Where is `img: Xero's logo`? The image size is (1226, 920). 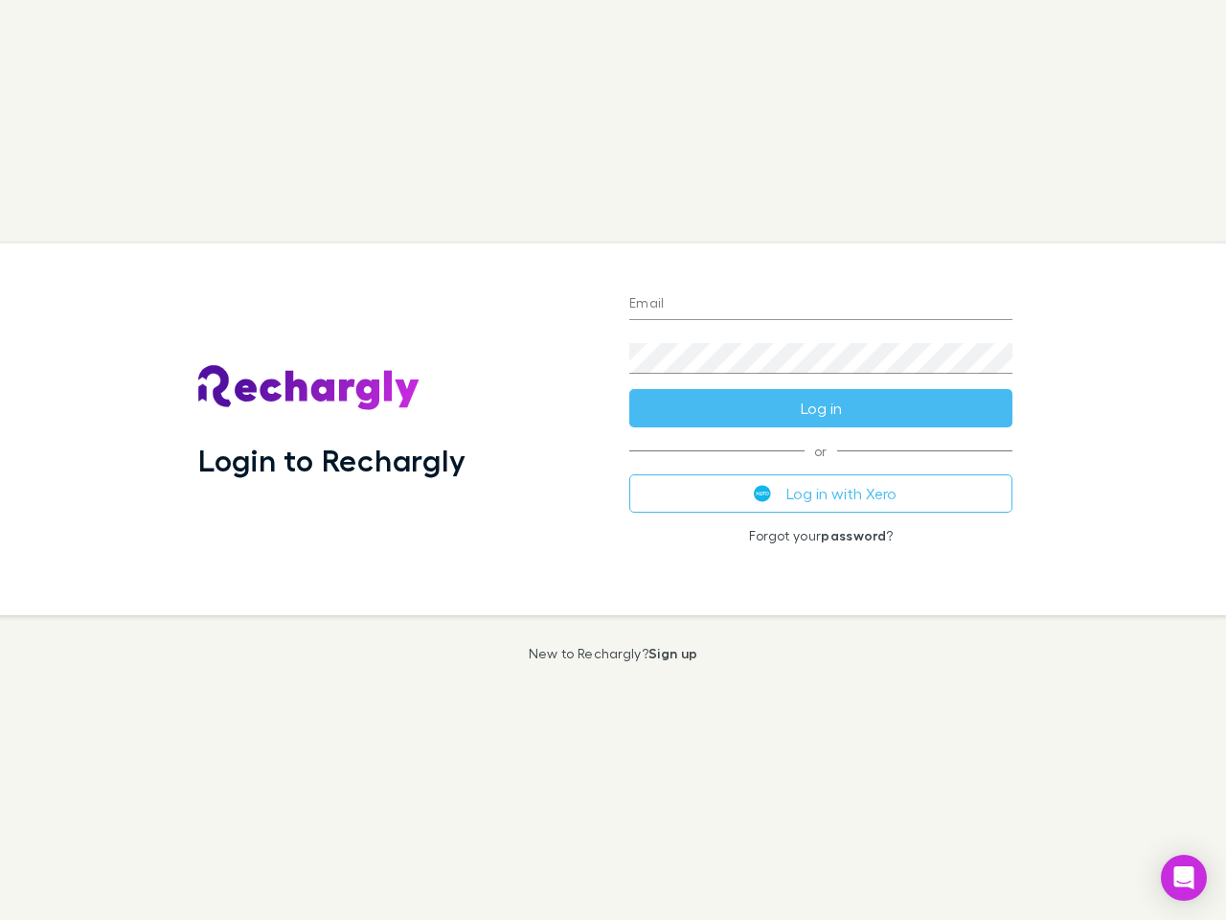 img: Xero's logo is located at coordinates (763, 493).